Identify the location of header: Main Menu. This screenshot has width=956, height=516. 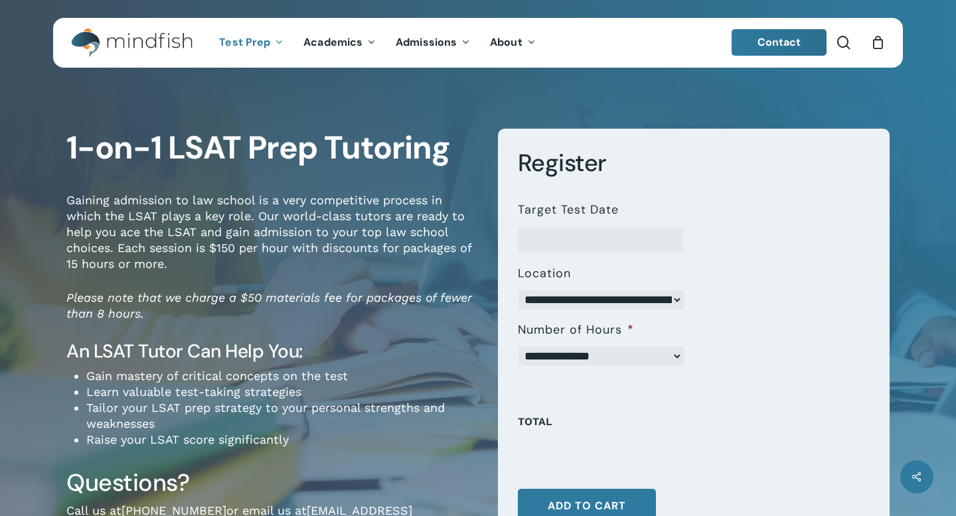
(478, 42).